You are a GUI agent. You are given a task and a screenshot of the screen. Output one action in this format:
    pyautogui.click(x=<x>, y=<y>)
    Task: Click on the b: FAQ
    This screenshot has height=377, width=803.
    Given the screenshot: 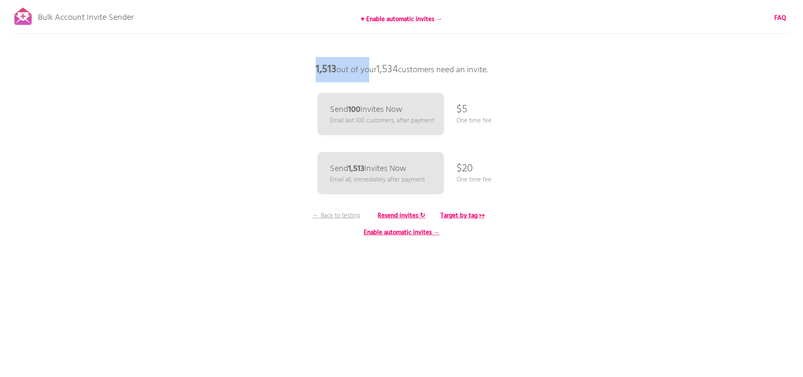 What is the action you would take?
    pyautogui.click(x=781, y=18)
    